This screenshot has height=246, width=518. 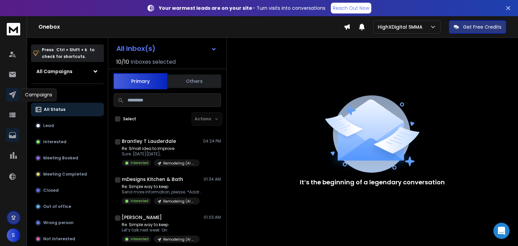 What do you see at coordinates (13, 236) in the screenshot?
I see `button: S` at bounding box center [13, 236].